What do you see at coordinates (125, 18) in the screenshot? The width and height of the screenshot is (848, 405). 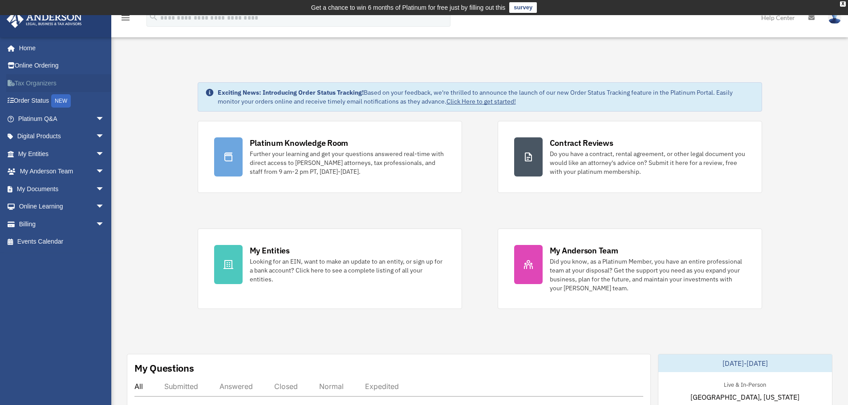 I see `i: menu` at bounding box center [125, 18].